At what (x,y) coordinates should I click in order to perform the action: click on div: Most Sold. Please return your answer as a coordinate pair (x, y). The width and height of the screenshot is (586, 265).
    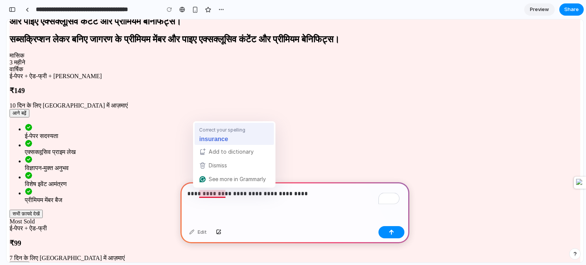
    Looking at the image, I should click on (288, 202).